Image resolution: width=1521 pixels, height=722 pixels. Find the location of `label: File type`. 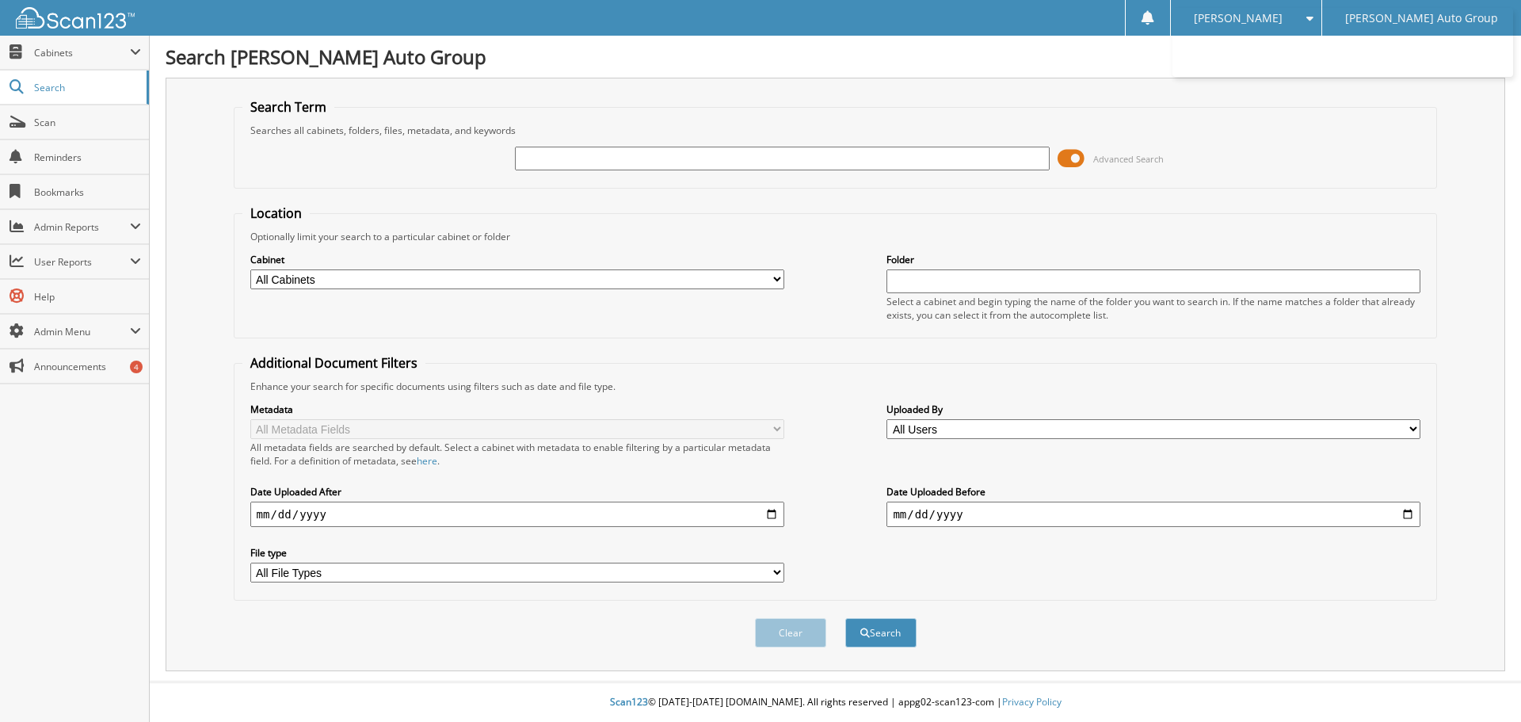

label: File type is located at coordinates (517, 552).